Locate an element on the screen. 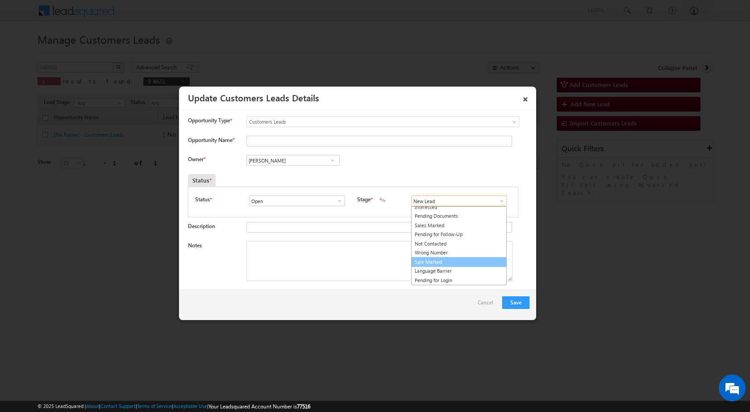 This screenshot has width=750, height=412. a: Terms of Service is located at coordinates (154, 406).